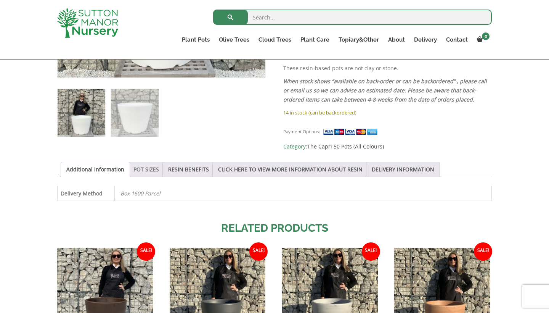 The width and height of the screenshot is (549, 313). What do you see at coordinates (81, 112) in the screenshot?
I see `img: The Capri Pot 50 Colour Snow White` at bounding box center [81, 112].